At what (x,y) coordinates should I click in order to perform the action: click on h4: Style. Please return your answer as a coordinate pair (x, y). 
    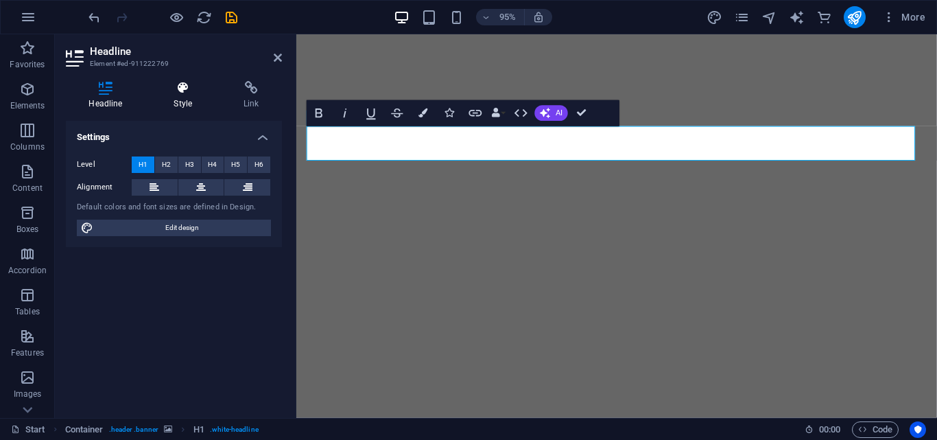
    Looking at the image, I should click on (186, 95).